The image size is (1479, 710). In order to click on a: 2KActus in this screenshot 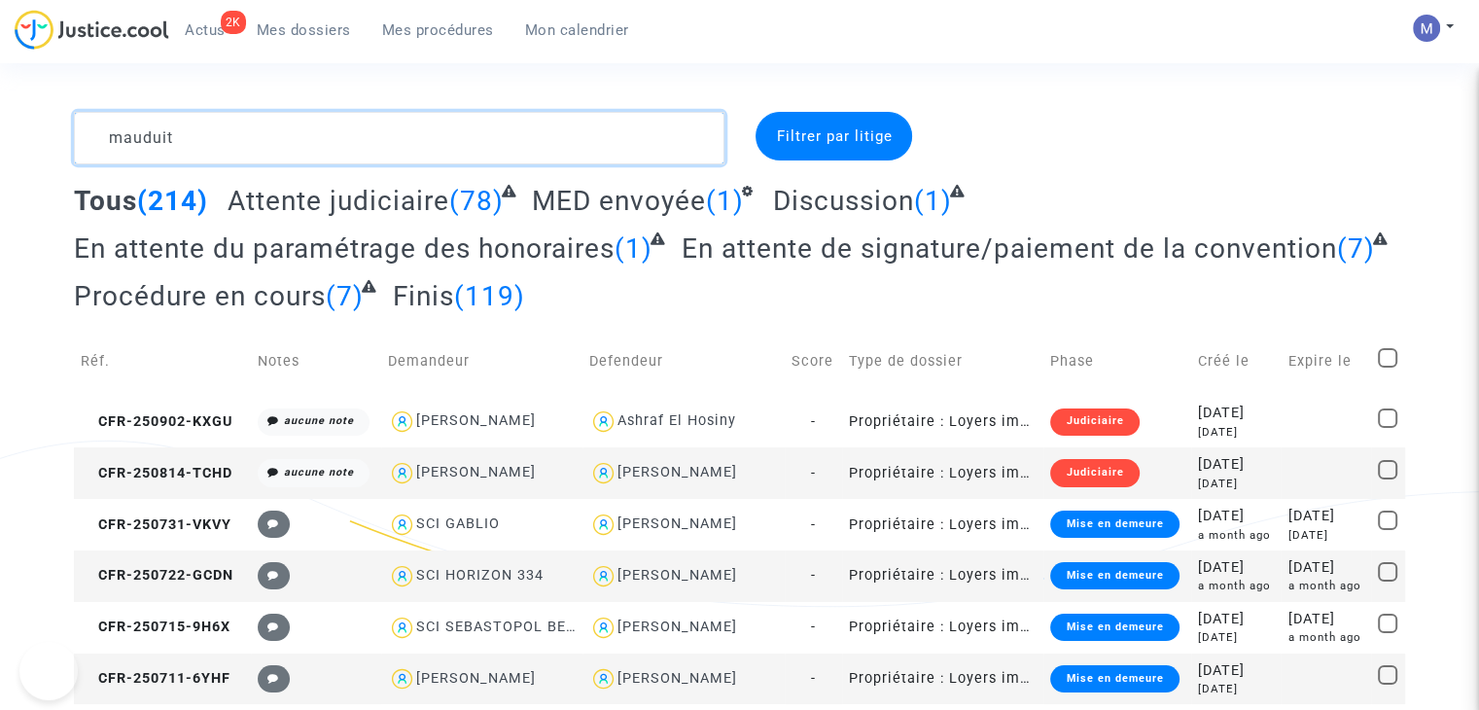, I will do `click(205, 30)`.